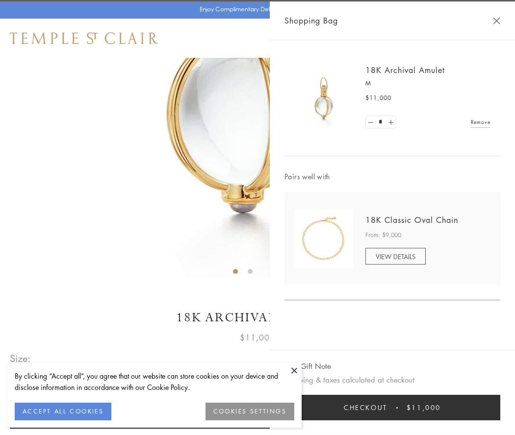  What do you see at coordinates (365, 408) in the screenshot?
I see `span: Checkout` at bounding box center [365, 408].